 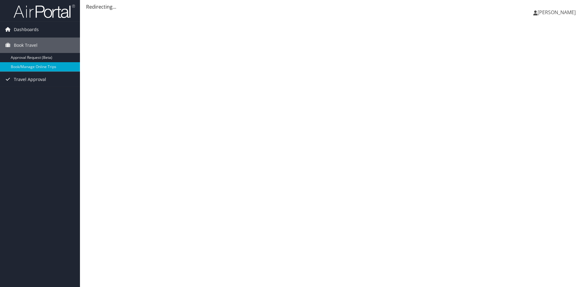 What do you see at coordinates (30, 79) in the screenshot?
I see `span: Travel Approval` at bounding box center [30, 79].